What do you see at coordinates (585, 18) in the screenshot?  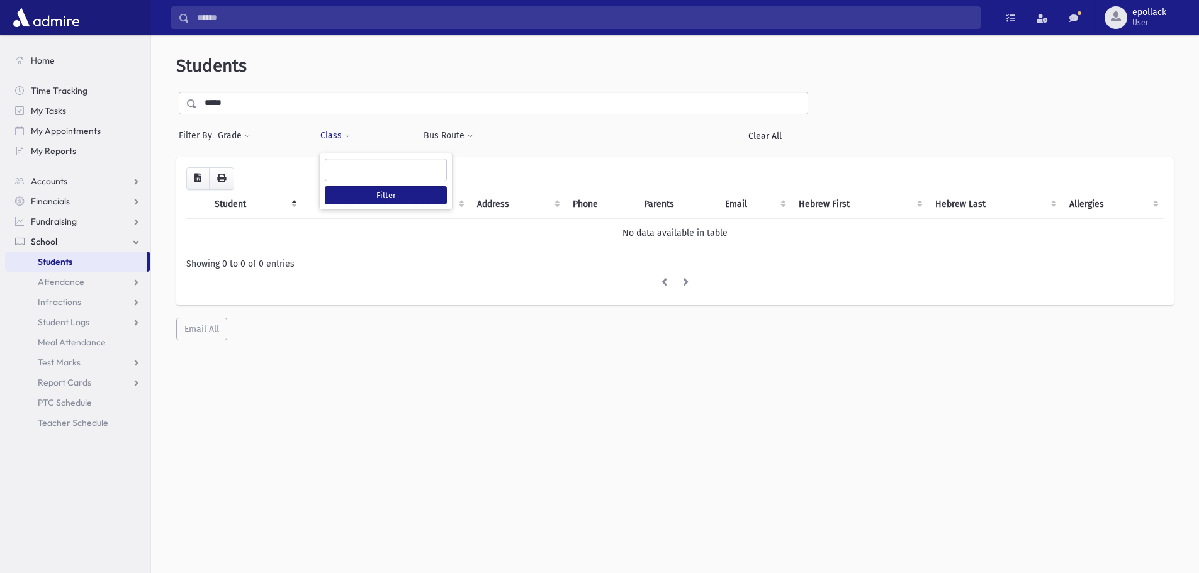 I see `input: Search` at bounding box center [585, 18].